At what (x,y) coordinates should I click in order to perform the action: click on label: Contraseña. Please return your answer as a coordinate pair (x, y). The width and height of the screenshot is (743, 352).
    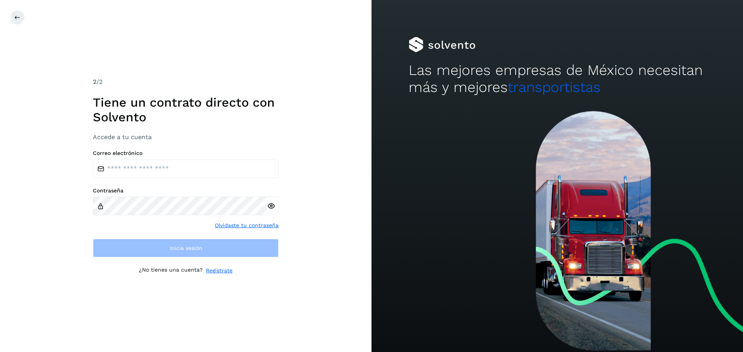
    Looking at the image, I should click on (186, 191).